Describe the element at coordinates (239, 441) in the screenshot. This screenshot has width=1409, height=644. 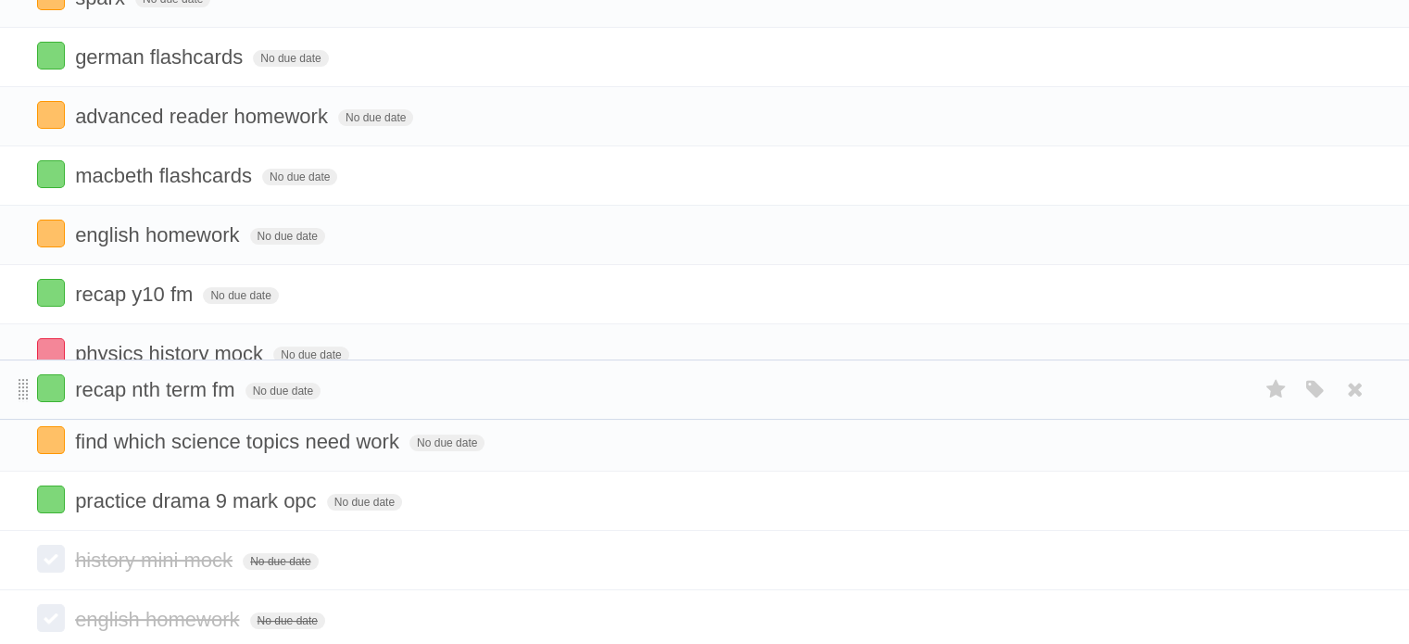
I see `span: find which science topics need work` at that location.